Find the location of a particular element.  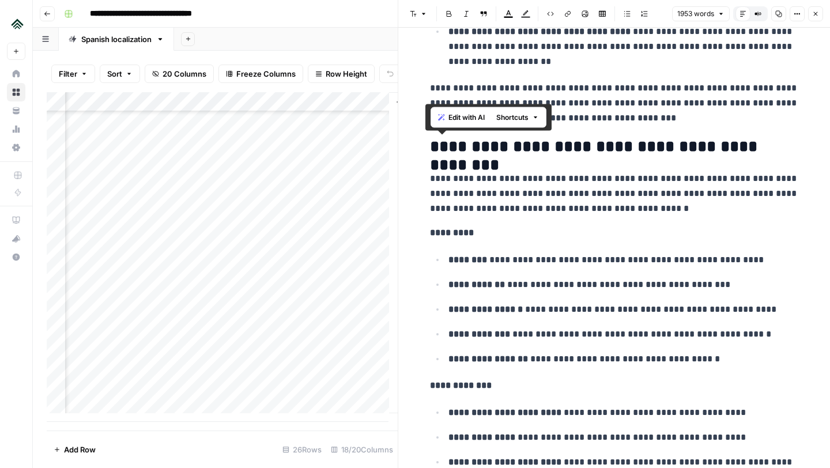

a: Home is located at coordinates (16, 74).